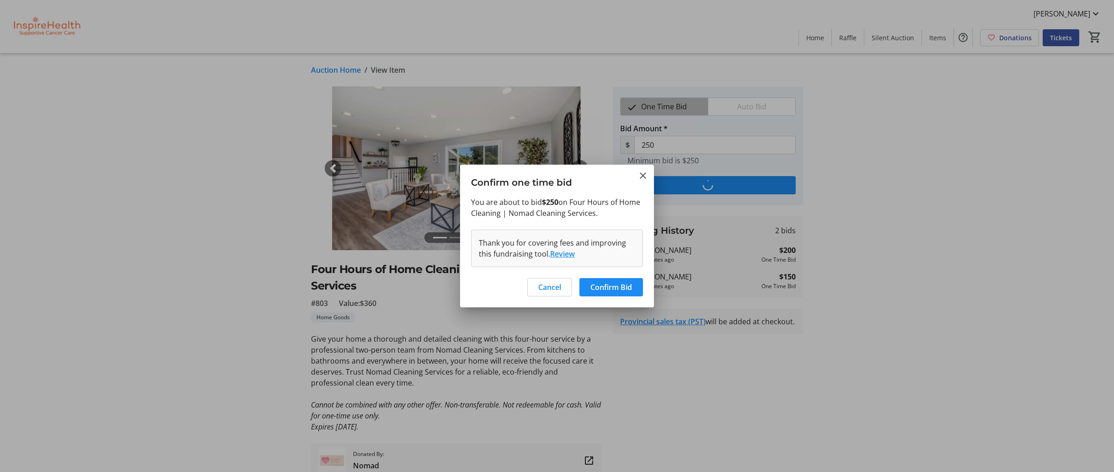  Describe the element at coordinates (611, 287) in the screenshot. I see `span: Confirm Bid` at that location.